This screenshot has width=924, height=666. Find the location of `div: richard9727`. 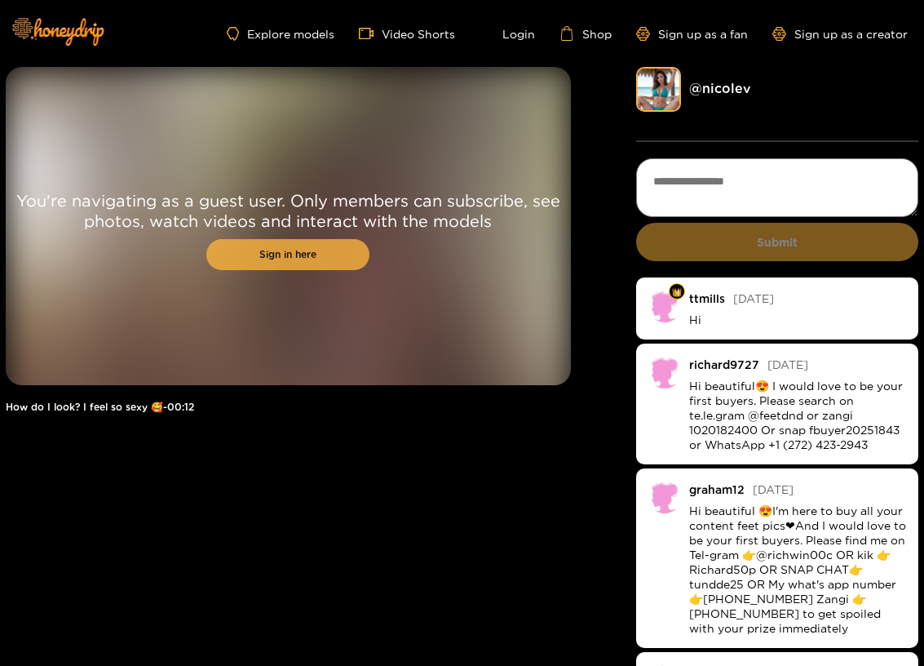

div: richard9727 is located at coordinates (724, 364).